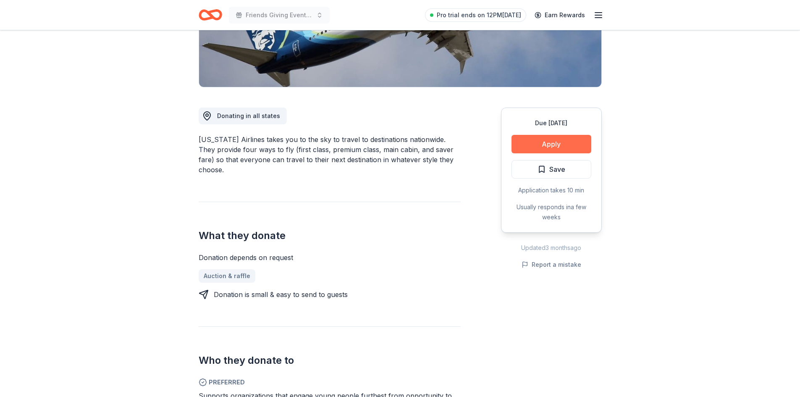  I want to click on a: Earn Rewards, so click(560, 15).